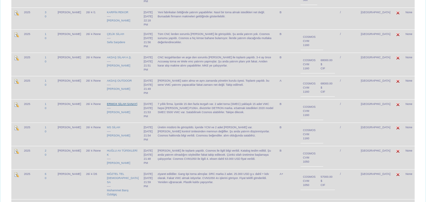 The image size is (426, 202). I want to click on a: HUĞLU AV TÜFEKLERİ K, so click(122, 152).